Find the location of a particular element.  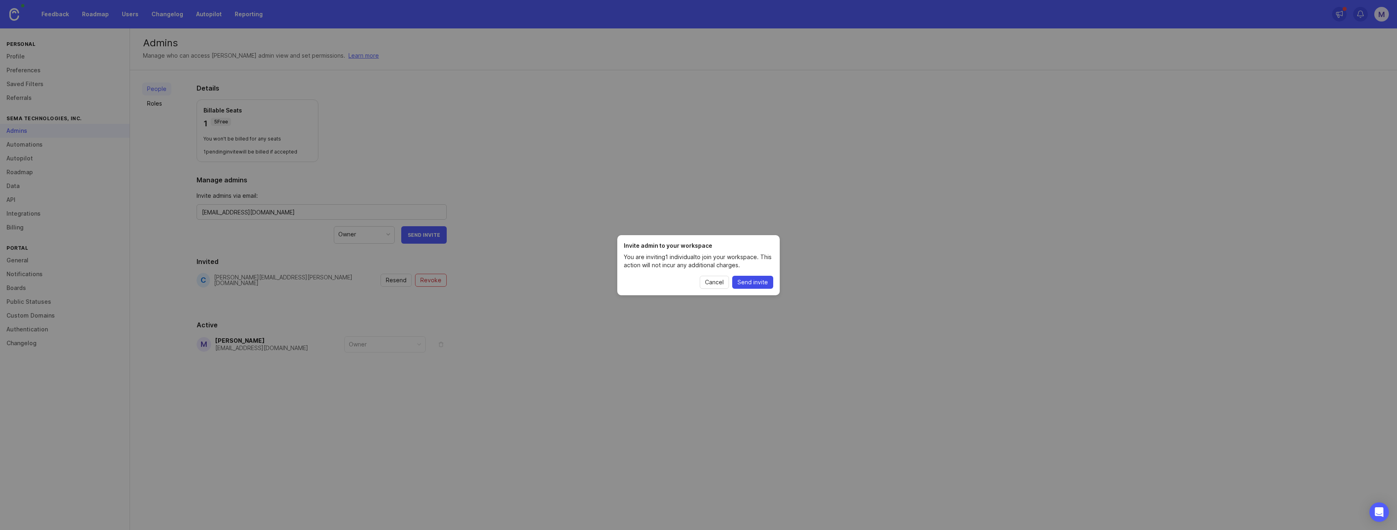

button: Cancel is located at coordinates (714, 282).